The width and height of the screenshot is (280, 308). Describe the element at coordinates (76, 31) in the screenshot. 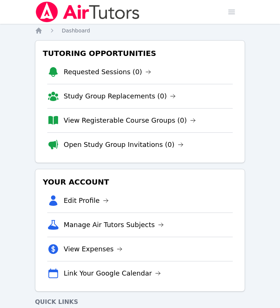

I see `a: Dashboard` at that location.